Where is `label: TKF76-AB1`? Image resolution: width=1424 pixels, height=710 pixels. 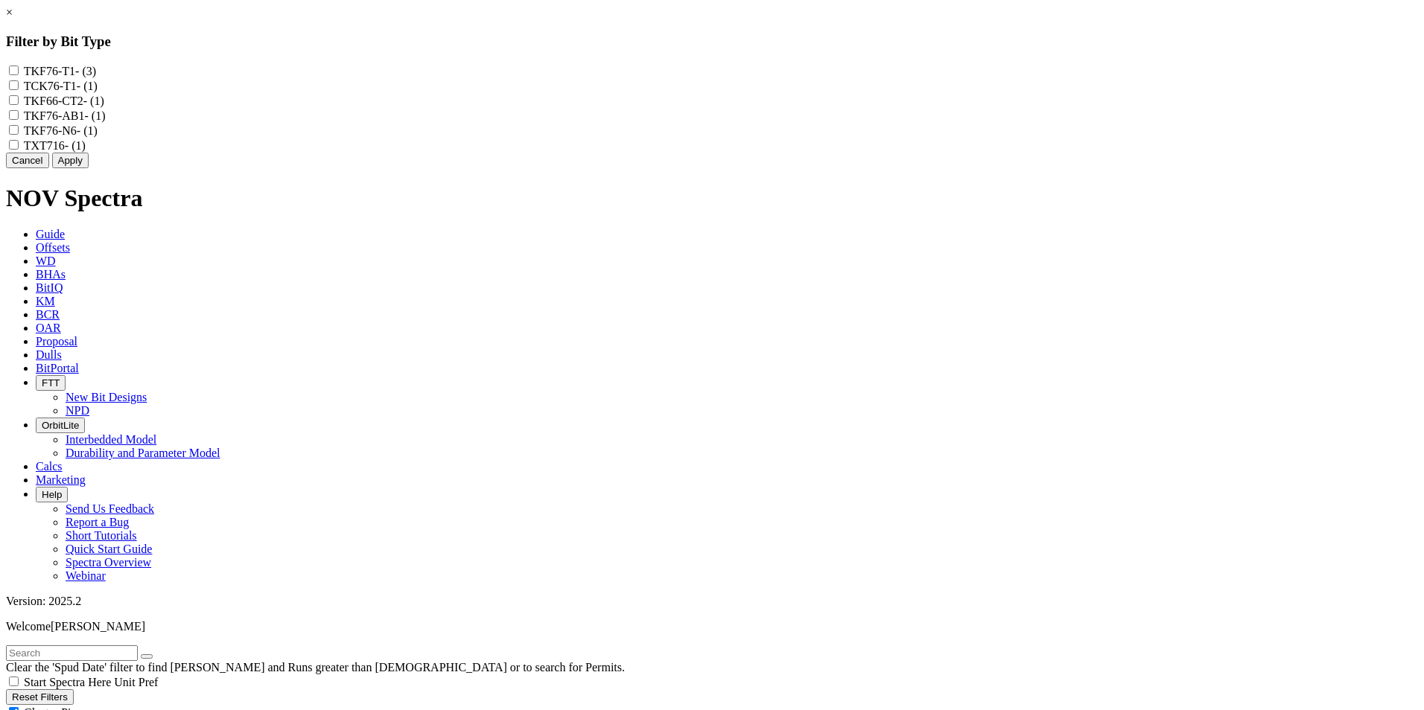
label: TKF76-AB1 is located at coordinates (65, 115).